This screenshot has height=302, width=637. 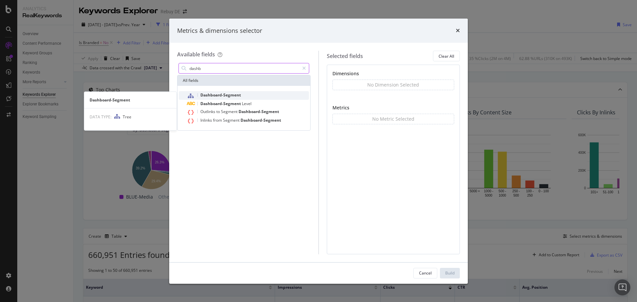 What do you see at coordinates (393, 85) in the screenshot?
I see `div: No Dimension Selected` at bounding box center [393, 85].